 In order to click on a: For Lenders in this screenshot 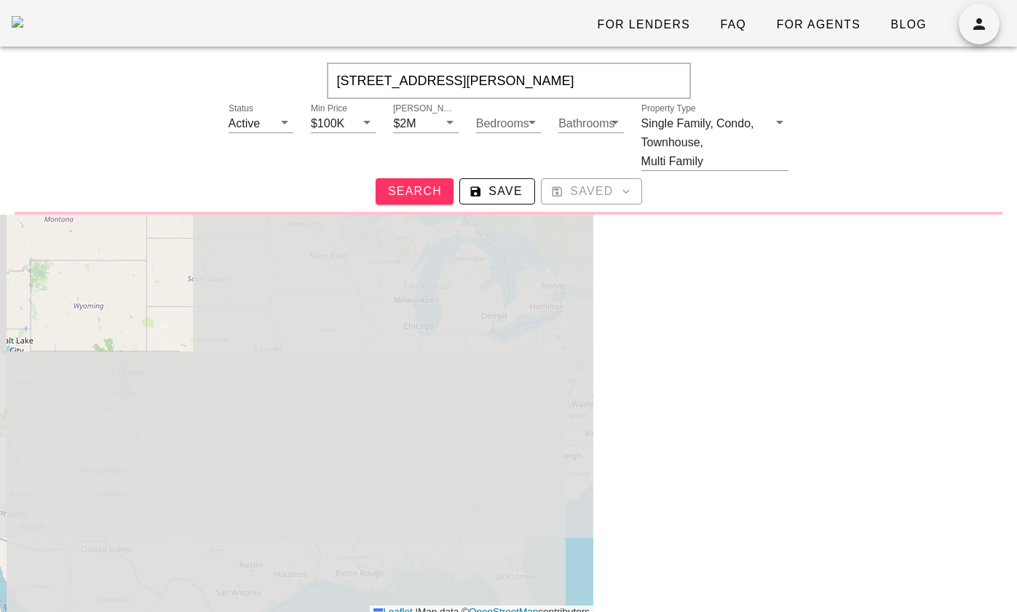, I will do `click(643, 25)`.